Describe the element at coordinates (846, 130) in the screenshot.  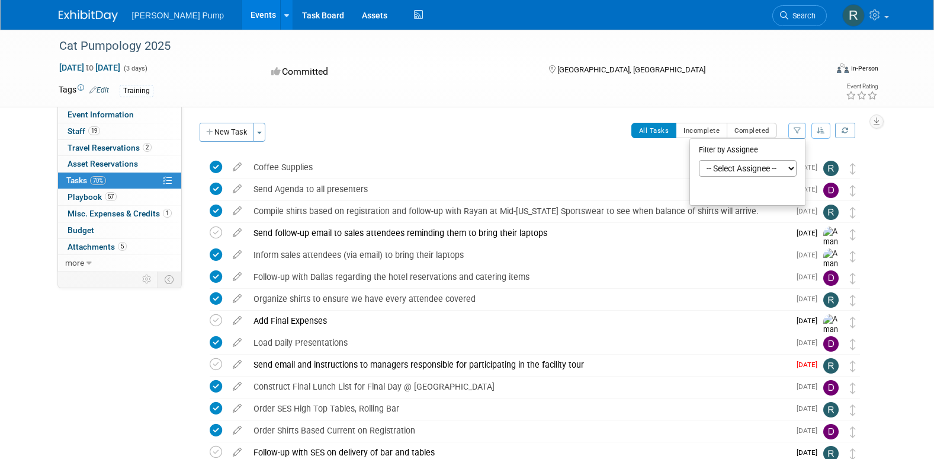
I see `a: Refresh` at that location.